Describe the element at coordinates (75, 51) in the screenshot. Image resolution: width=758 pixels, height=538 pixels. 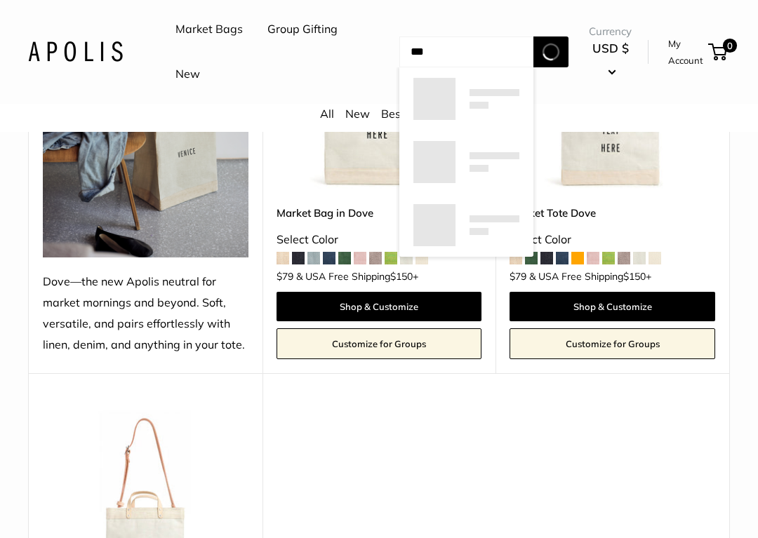
I see `img: Apolis` at that location.